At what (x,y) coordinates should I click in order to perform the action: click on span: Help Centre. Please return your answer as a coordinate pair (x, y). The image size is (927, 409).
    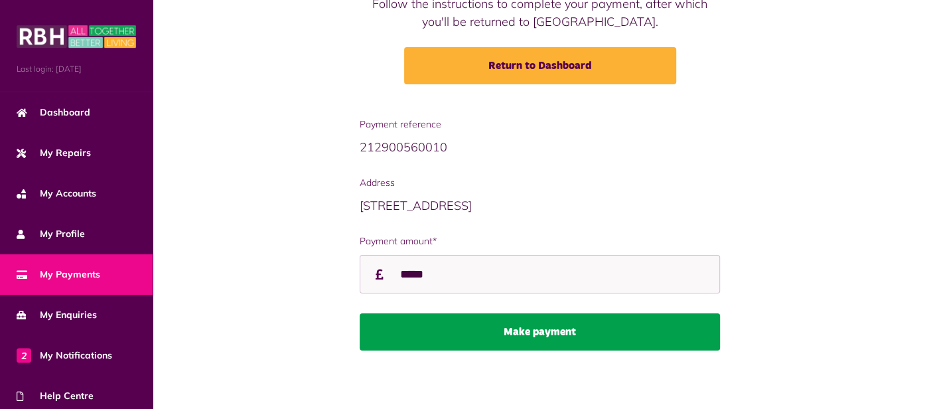
    Looking at the image, I should click on (55, 396).